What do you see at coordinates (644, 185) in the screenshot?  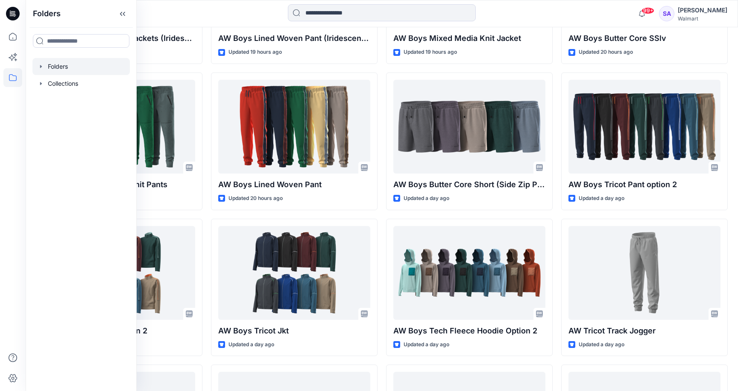 I see `p: AW Boys Tricot Pant option 2` at bounding box center [644, 185].